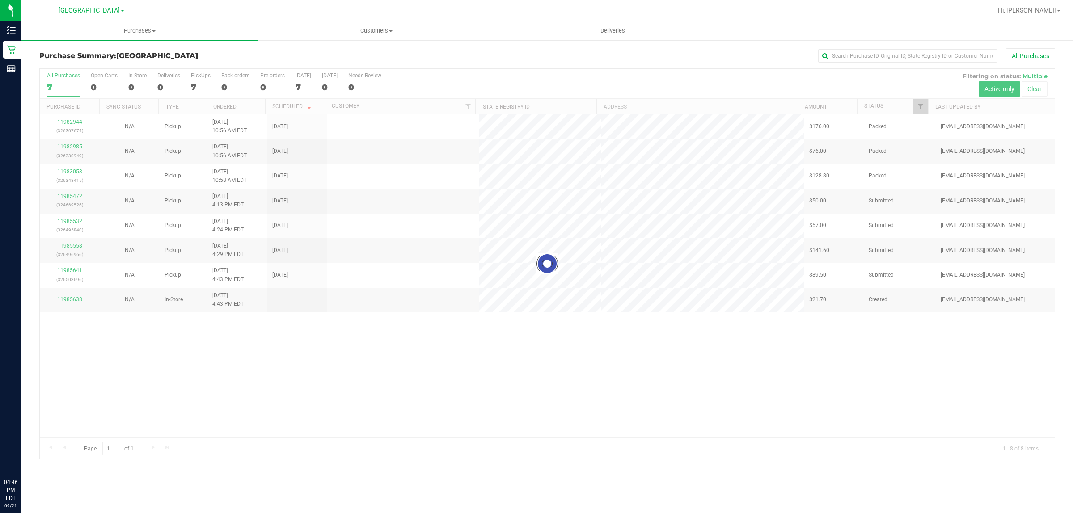 This screenshot has height=513, width=1073. I want to click on span: Deliveries, so click(613, 31).